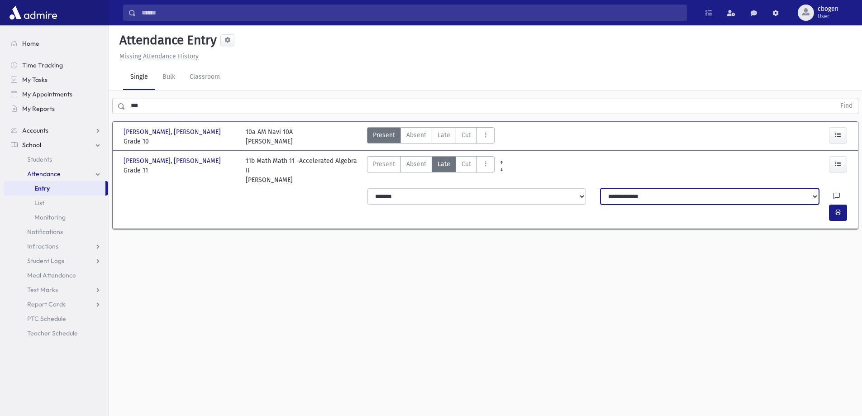 The image size is (862, 416). I want to click on a: Bulk, so click(169, 77).